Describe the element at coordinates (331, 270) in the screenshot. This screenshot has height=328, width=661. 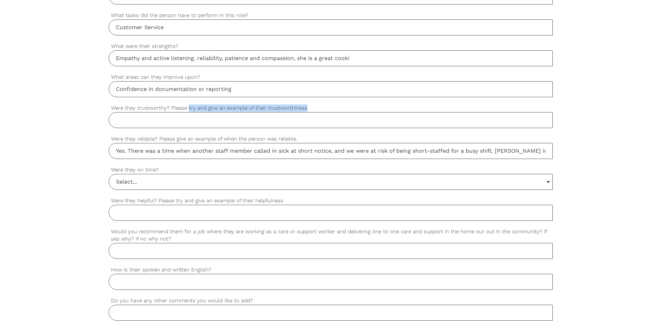
I see `label: How is their spoken and written English?` at that location.